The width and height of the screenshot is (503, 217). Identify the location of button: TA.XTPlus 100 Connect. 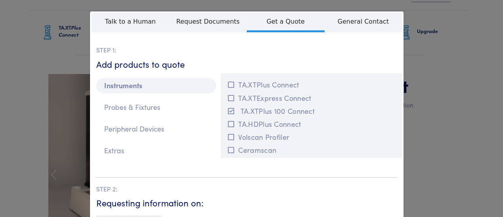
(311, 110).